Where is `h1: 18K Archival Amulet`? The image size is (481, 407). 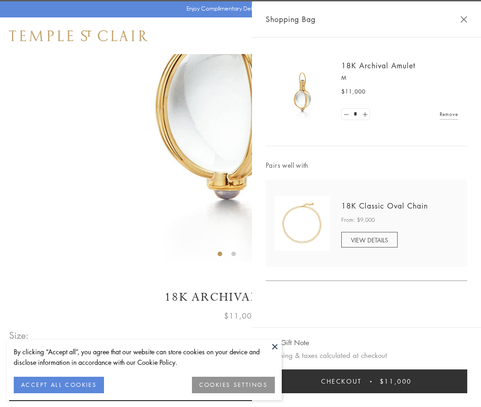 h1: 18K Archival Amulet is located at coordinates (241, 297).